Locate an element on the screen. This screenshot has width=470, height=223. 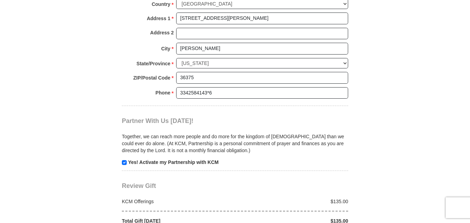
strong: Phone is located at coordinates (163, 93).